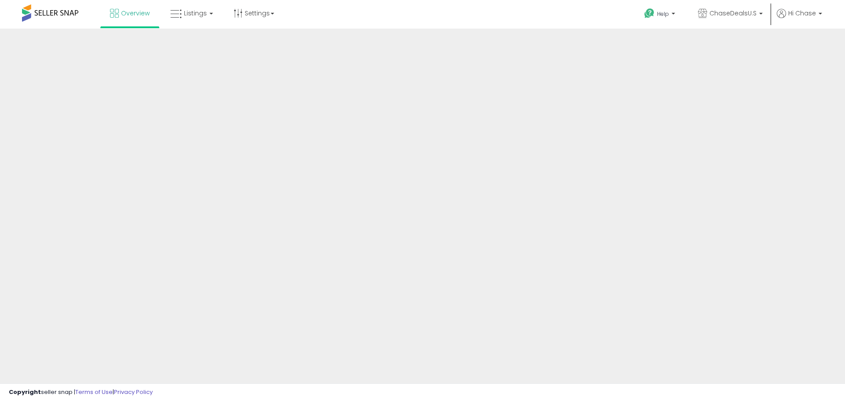 The height and width of the screenshot is (401, 845). I want to click on i: Get Help, so click(649, 13).